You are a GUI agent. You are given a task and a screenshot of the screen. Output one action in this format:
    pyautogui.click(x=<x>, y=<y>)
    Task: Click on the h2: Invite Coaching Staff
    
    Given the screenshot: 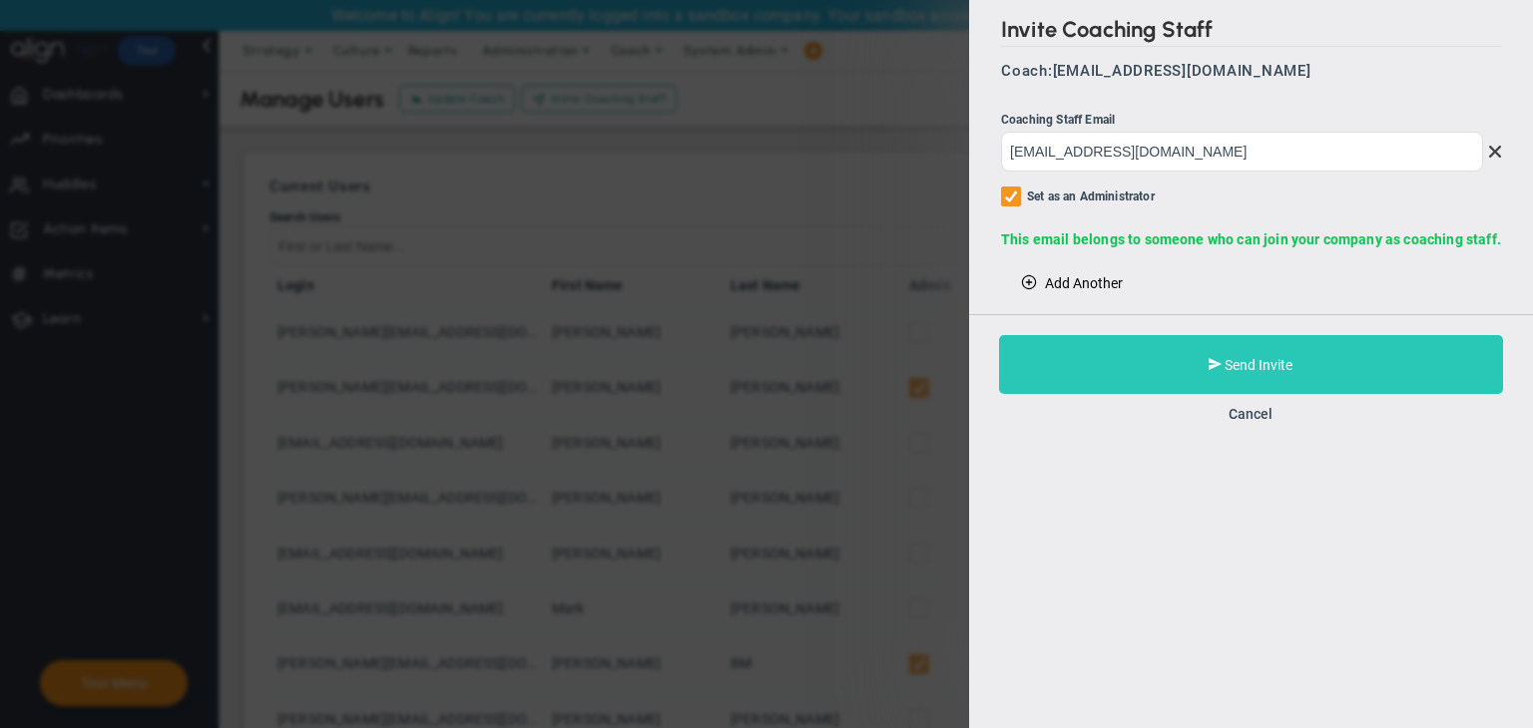 What is the action you would take?
    pyautogui.click(x=1250, y=31)
    